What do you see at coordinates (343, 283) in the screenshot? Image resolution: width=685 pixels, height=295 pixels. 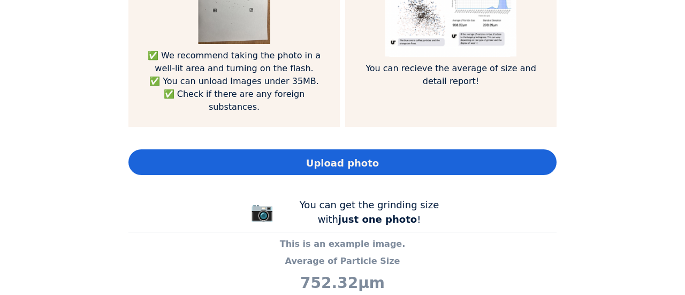 I see `p: 752.32μm` at bounding box center [343, 283].